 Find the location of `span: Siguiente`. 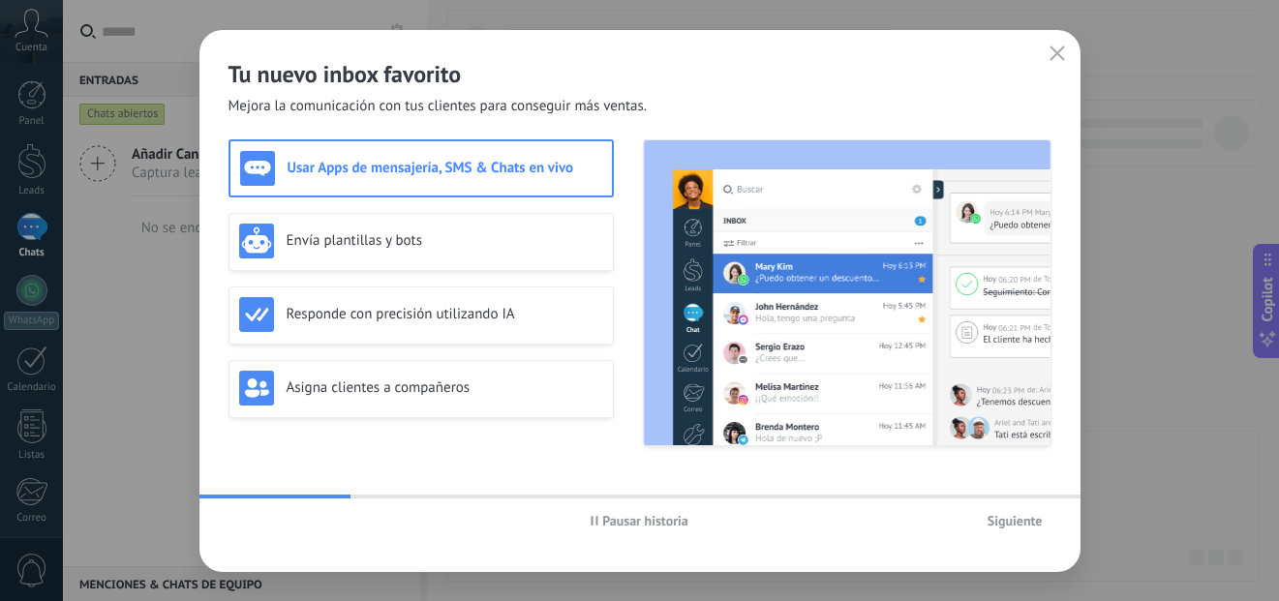

span: Siguiente is located at coordinates (1014, 521).